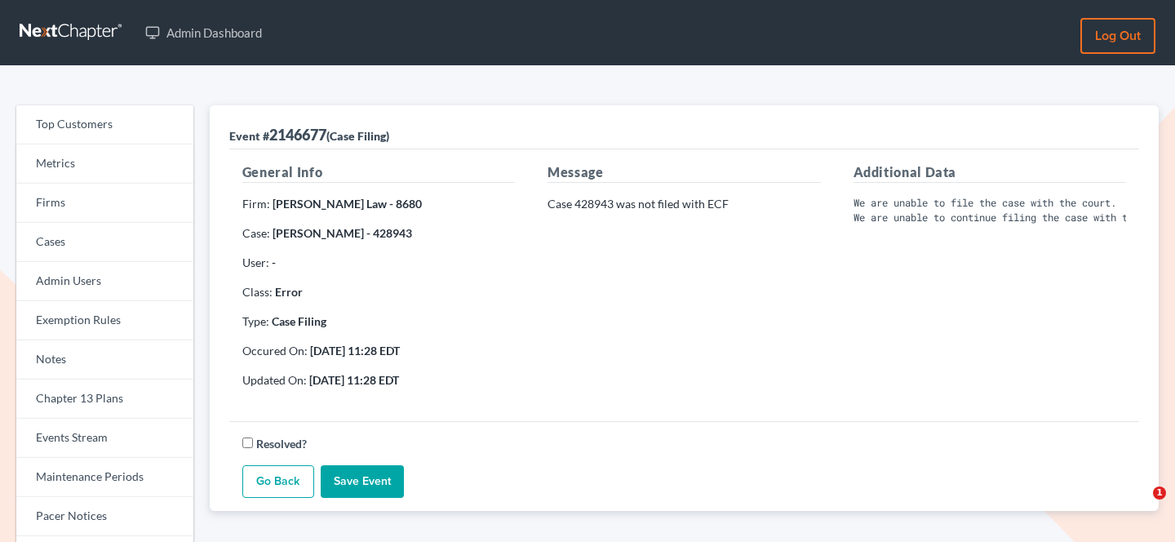 The width and height of the screenshot is (1175, 542). Describe the element at coordinates (104, 242) in the screenshot. I see `a: Cases` at that location.